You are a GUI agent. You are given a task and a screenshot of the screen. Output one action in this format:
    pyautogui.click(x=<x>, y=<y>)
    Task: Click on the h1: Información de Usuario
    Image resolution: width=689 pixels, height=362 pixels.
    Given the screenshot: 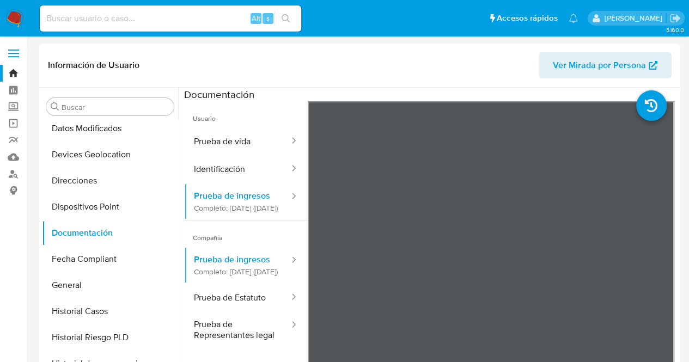 What is the action you would take?
    pyautogui.click(x=94, y=65)
    